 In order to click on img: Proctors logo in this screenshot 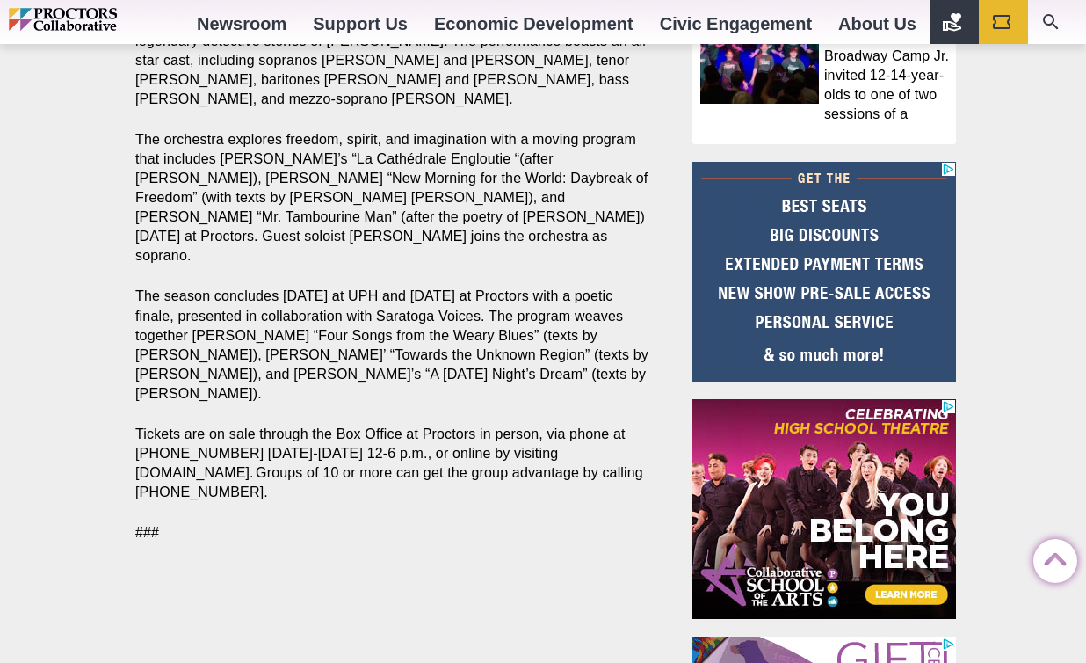, I will do `click(96, 19)`.